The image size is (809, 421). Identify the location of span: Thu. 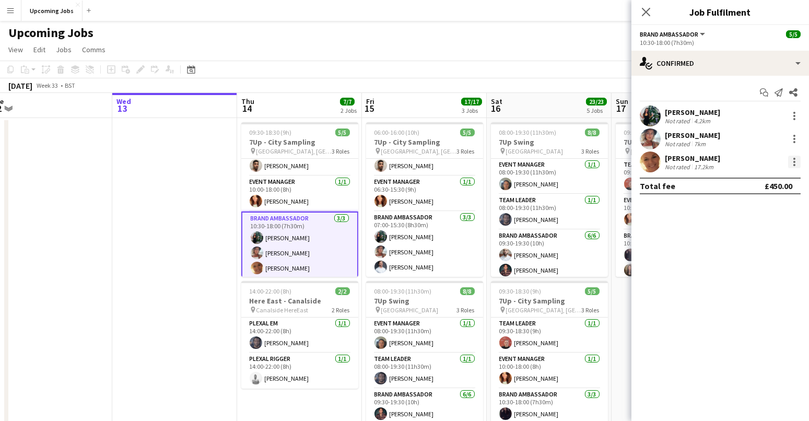
(248, 101).